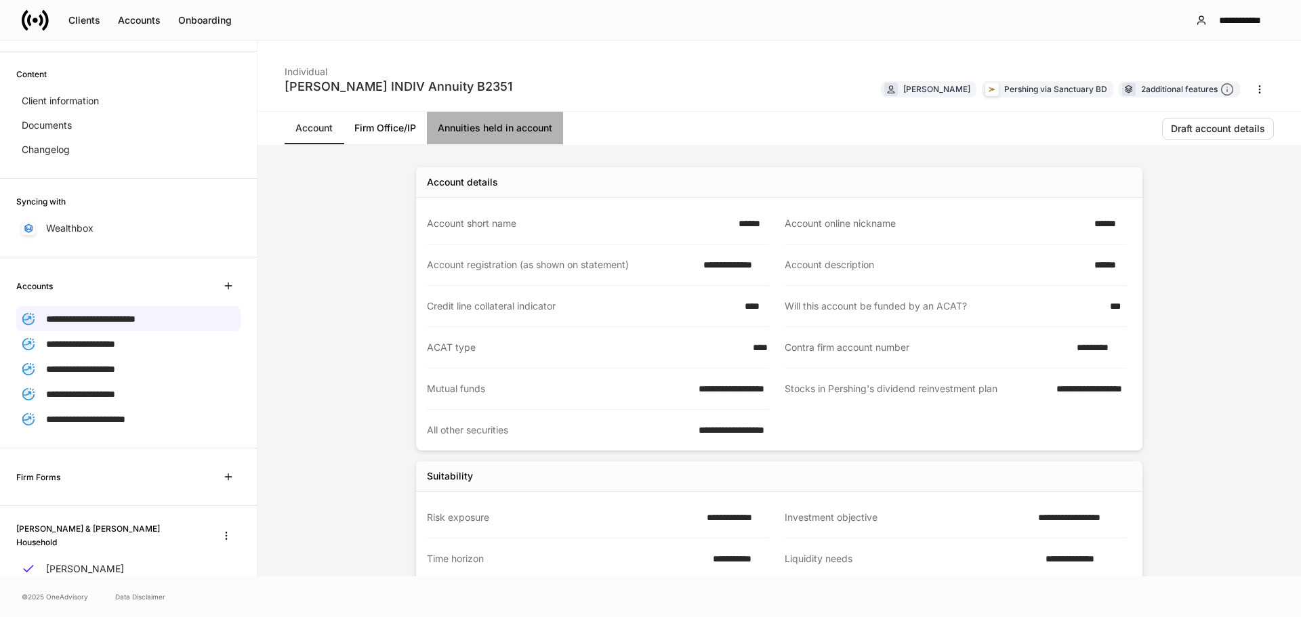  Describe the element at coordinates (926, 347) in the screenshot. I see `div: Contra firm account number` at that location.